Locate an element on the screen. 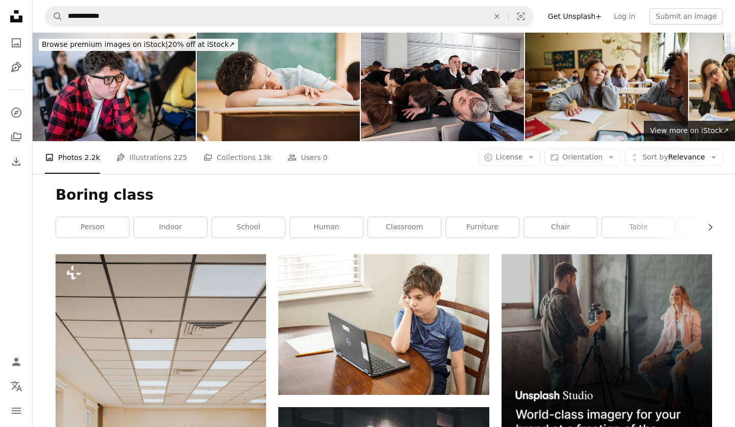 The width and height of the screenshot is (735, 427). span: Orientation is located at coordinates (582, 157).